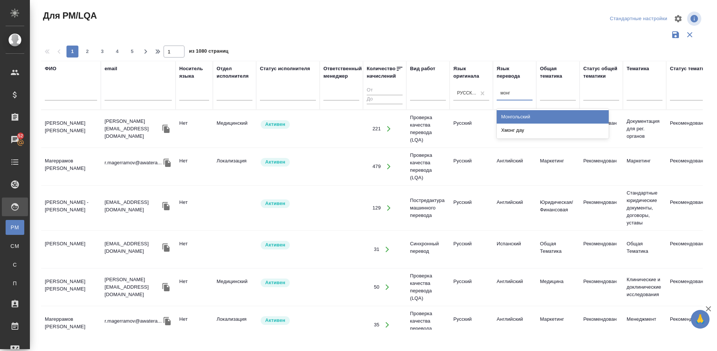 The image size is (717, 351). What do you see at coordinates (102, 52) in the screenshot?
I see `button: 3` at bounding box center [102, 52].